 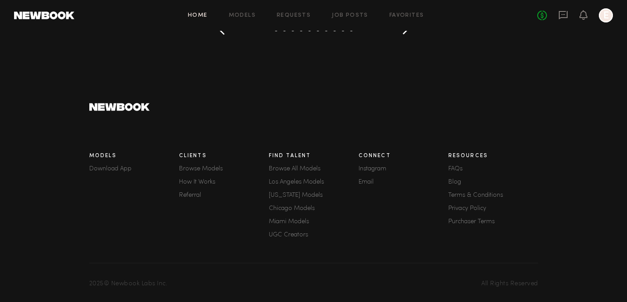 What do you see at coordinates (134, 156) in the screenshot?
I see `h3: Models` at bounding box center [134, 156].